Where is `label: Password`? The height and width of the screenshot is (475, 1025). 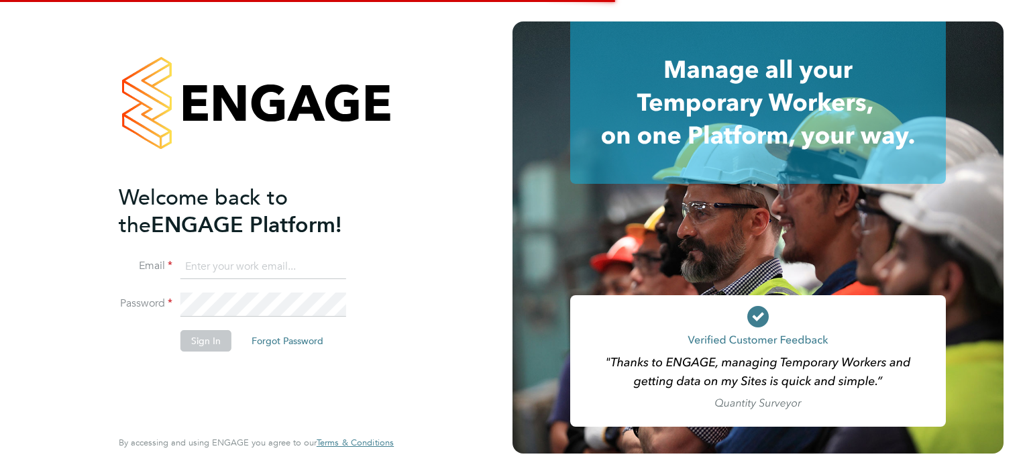
label: Password is located at coordinates (146, 303).